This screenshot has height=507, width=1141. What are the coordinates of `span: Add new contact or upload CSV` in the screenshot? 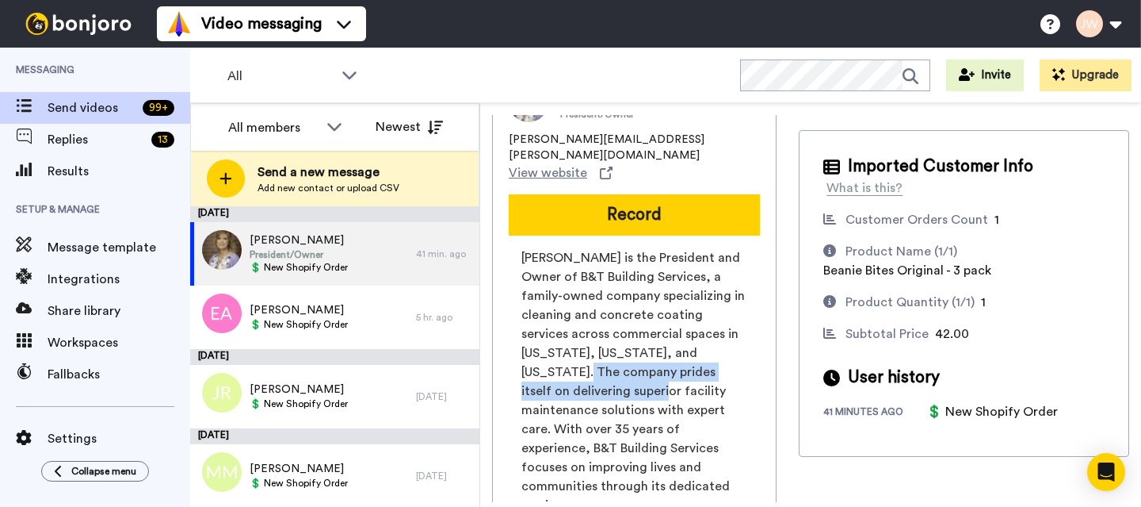 It's located at (328, 188).